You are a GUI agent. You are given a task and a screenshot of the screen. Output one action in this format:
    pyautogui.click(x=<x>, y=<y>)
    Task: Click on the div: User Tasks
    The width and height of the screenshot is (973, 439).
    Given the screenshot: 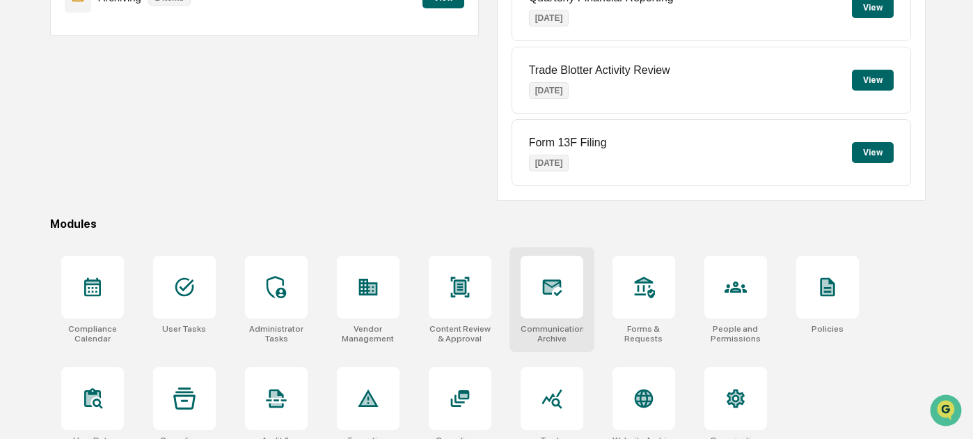 What is the action you would take?
    pyautogui.click(x=184, y=329)
    